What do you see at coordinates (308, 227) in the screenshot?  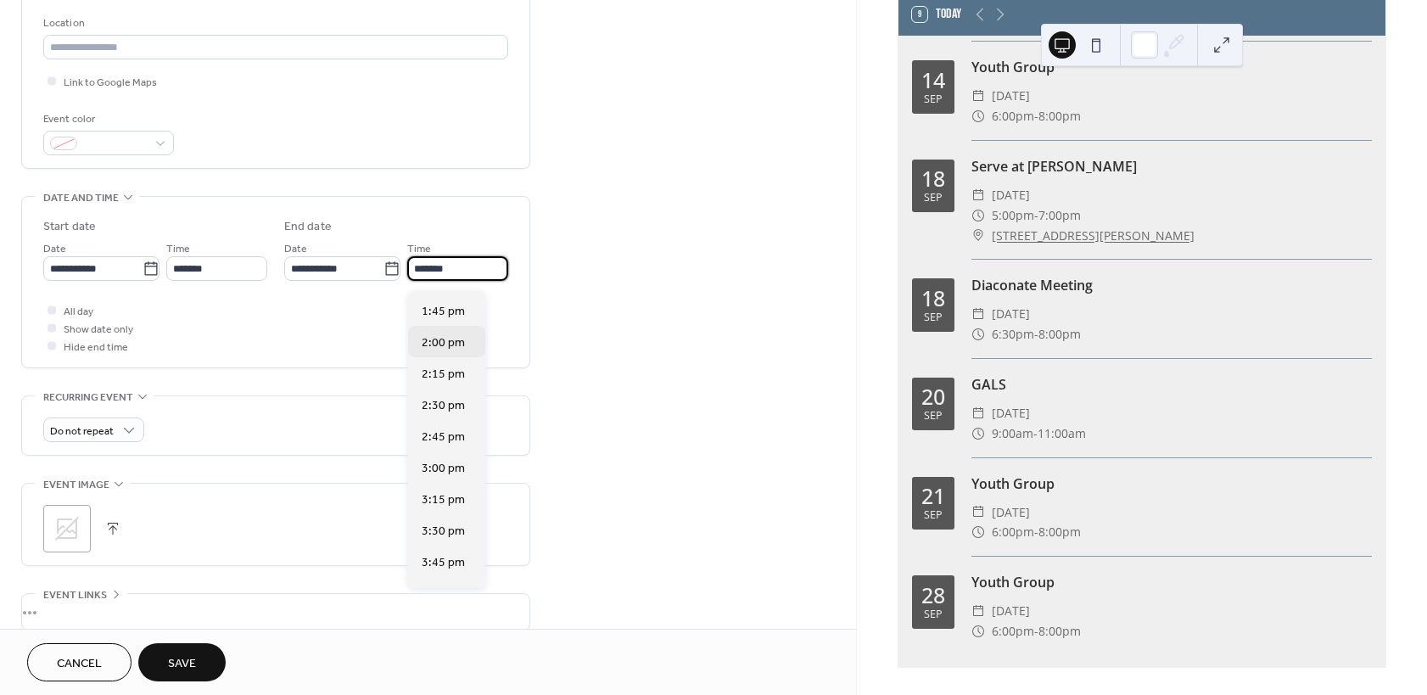 I see `div: End date` at bounding box center [308, 227].